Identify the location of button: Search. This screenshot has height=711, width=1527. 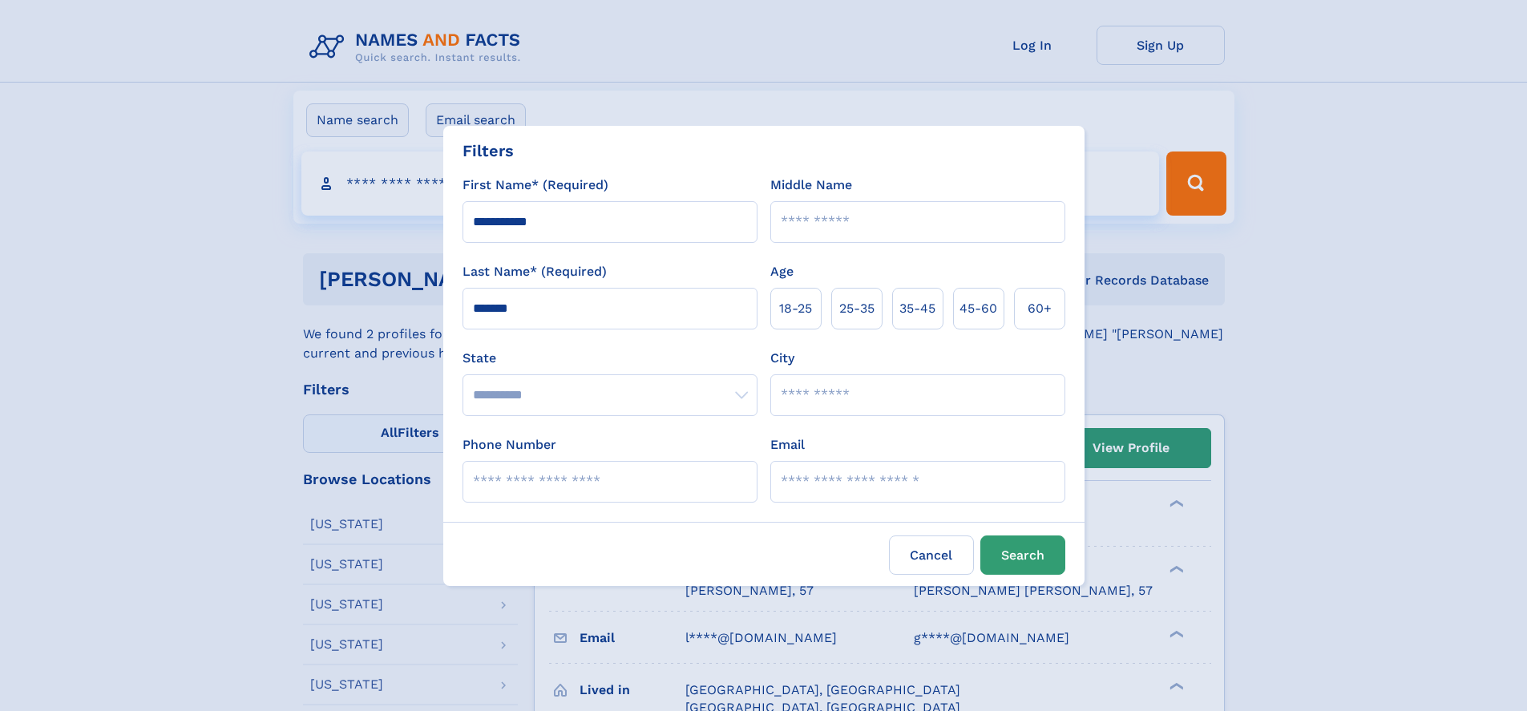
(1023, 555).